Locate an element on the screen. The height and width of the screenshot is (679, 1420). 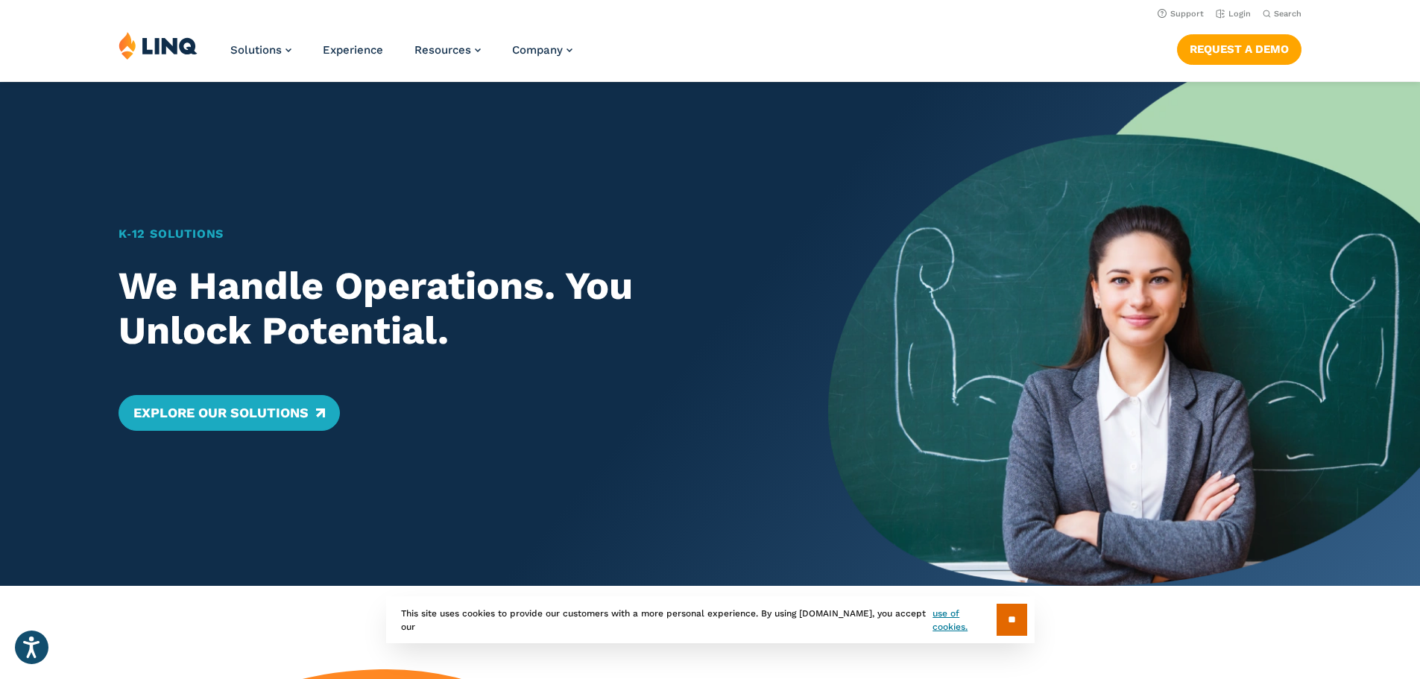
h1: K‑12 Solutions is located at coordinates (444, 234).